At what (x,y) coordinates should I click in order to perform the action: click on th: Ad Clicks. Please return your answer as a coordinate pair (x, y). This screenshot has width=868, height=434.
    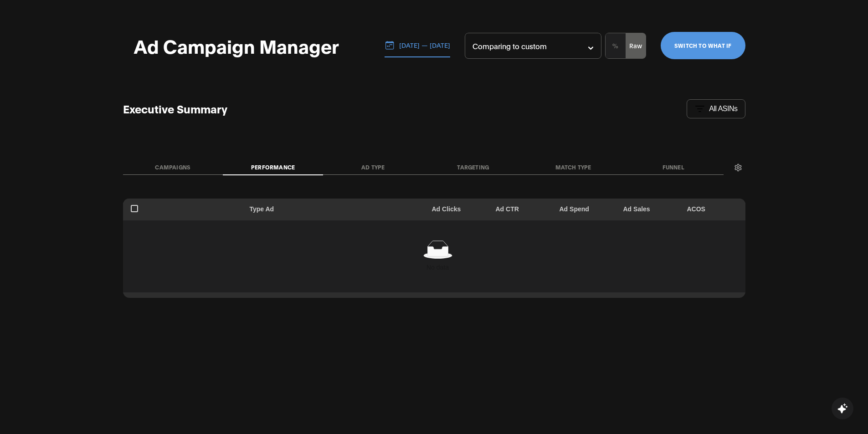
    Looking at the image, I should click on (458, 210).